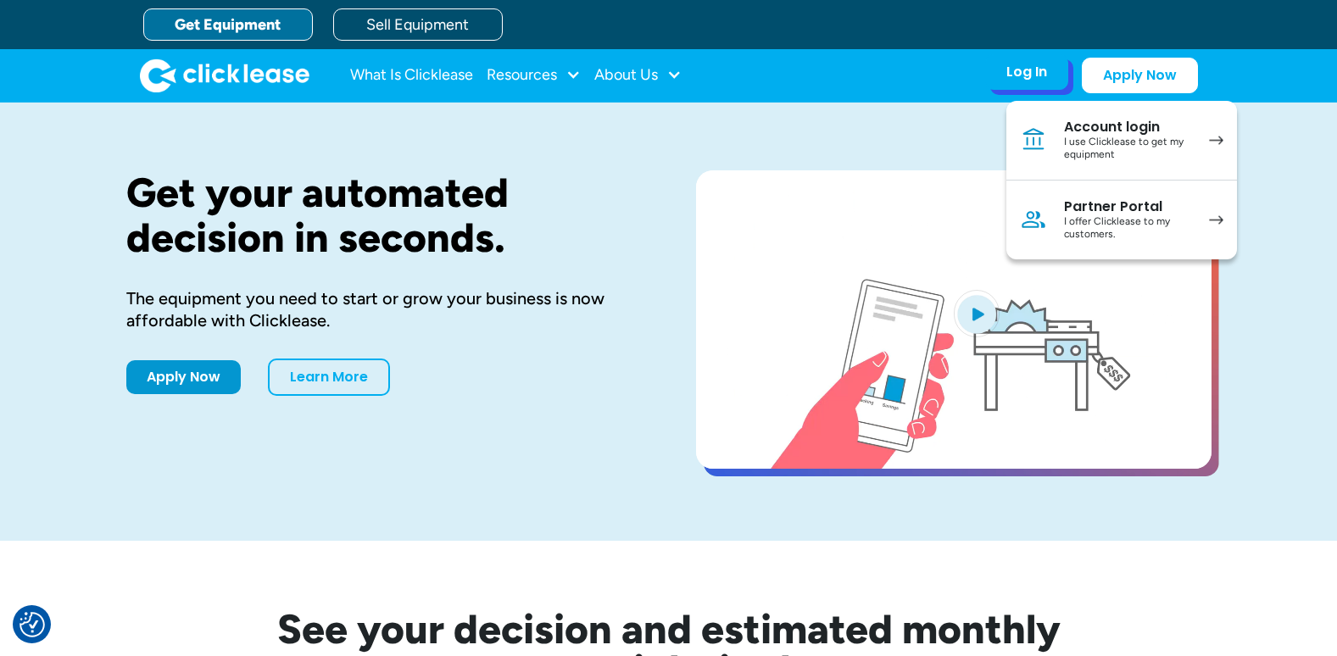 This screenshot has width=1337, height=656. Describe the element at coordinates (1128, 228) in the screenshot. I see `div: I offer Clicklease to my customers.` at that location.